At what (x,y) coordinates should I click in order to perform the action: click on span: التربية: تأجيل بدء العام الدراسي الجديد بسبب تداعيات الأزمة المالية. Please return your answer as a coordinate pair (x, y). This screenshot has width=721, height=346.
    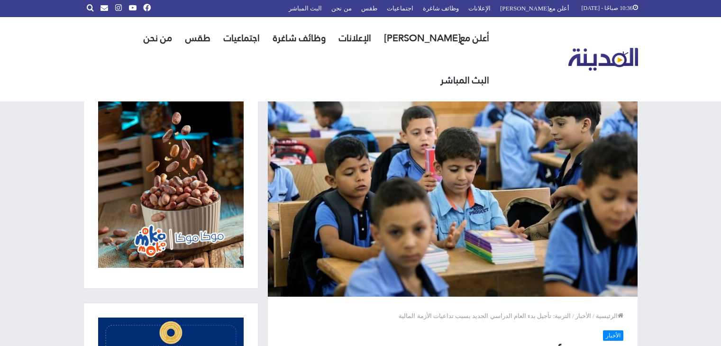
    Looking at the image, I should click on (485, 316).